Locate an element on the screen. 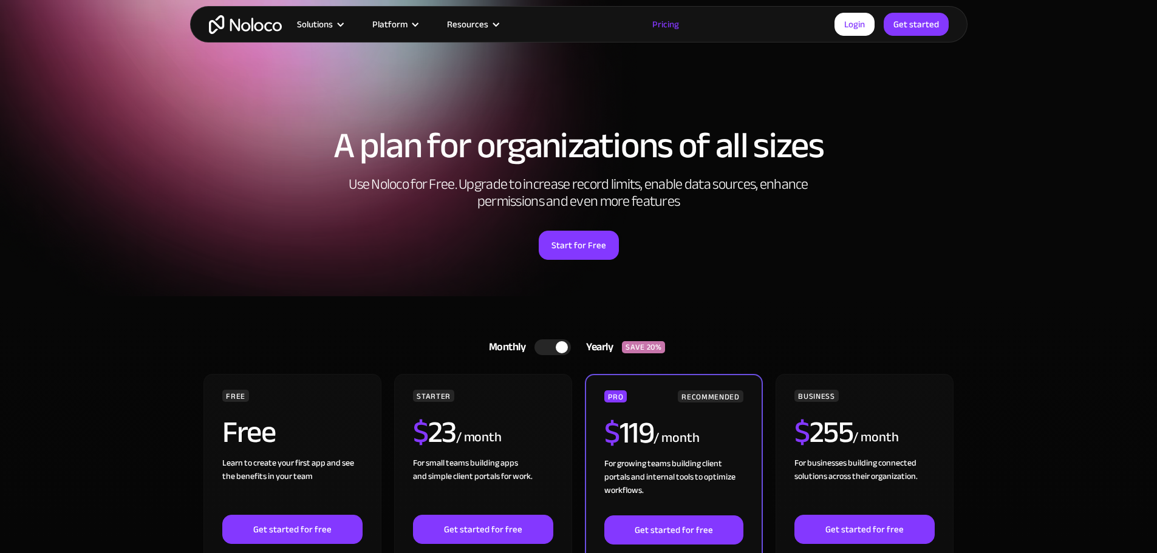  h2: Use Noloco for Free. Upgrade to increase record limits, enable data sources, enhance permissions ... is located at coordinates (579, 193).